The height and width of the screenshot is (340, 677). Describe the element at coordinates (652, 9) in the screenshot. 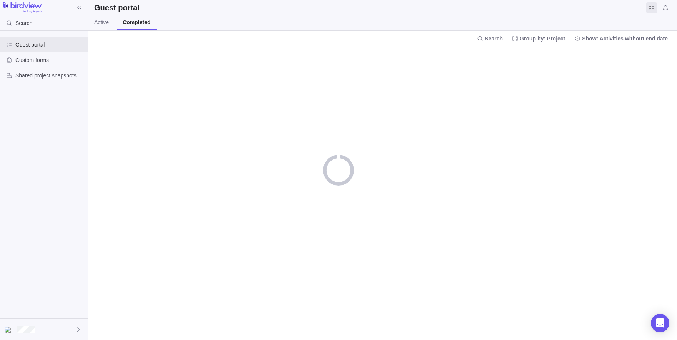

I see `a: Guest portal` at that location.